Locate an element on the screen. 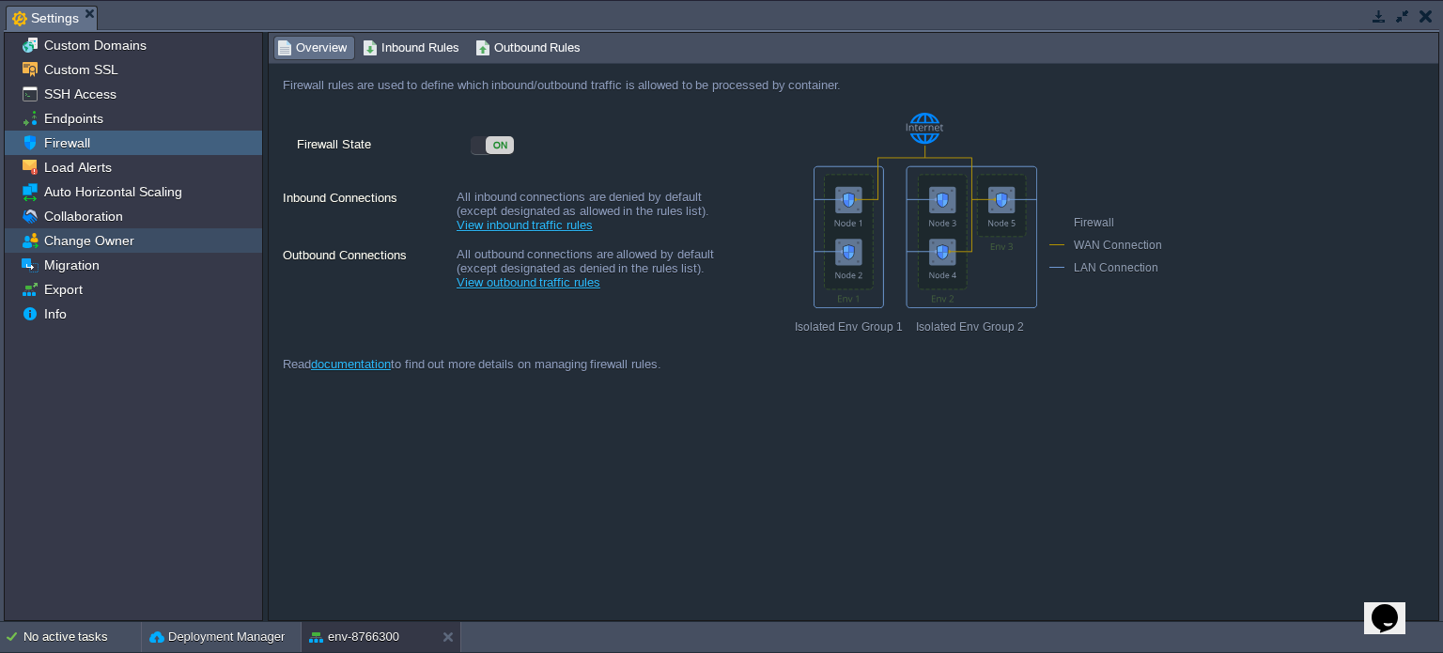 The image size is (1443, 653). button: env-8766300 is located at coordinates (354, 637).